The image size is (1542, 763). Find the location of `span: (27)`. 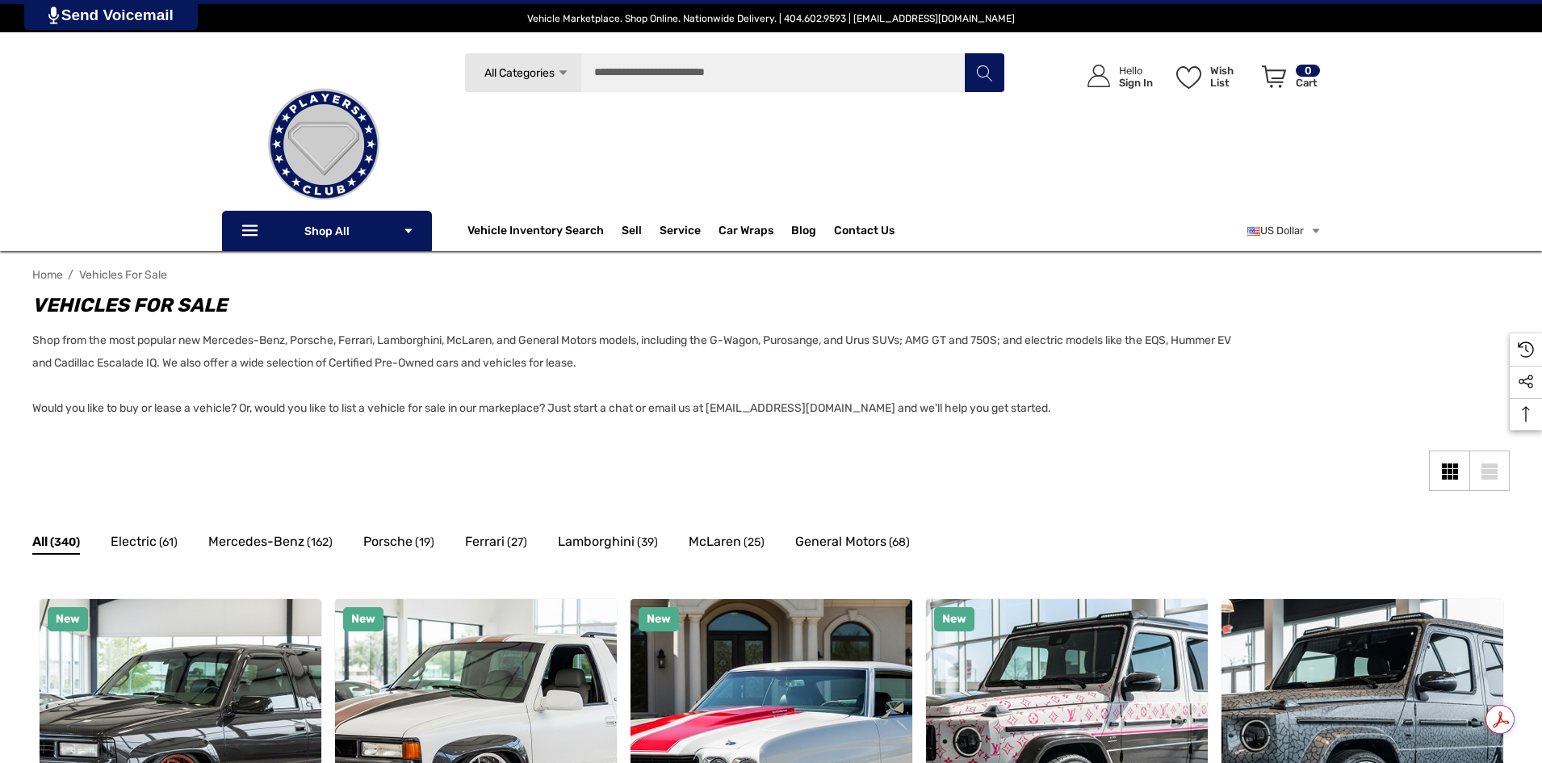

span: (27) is located at coordinates (517, 542).